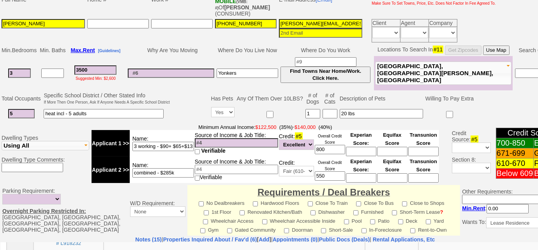  Describe the element at coordinates (330, 99) in the screenshot. I see `td: # of Cats` at that location.